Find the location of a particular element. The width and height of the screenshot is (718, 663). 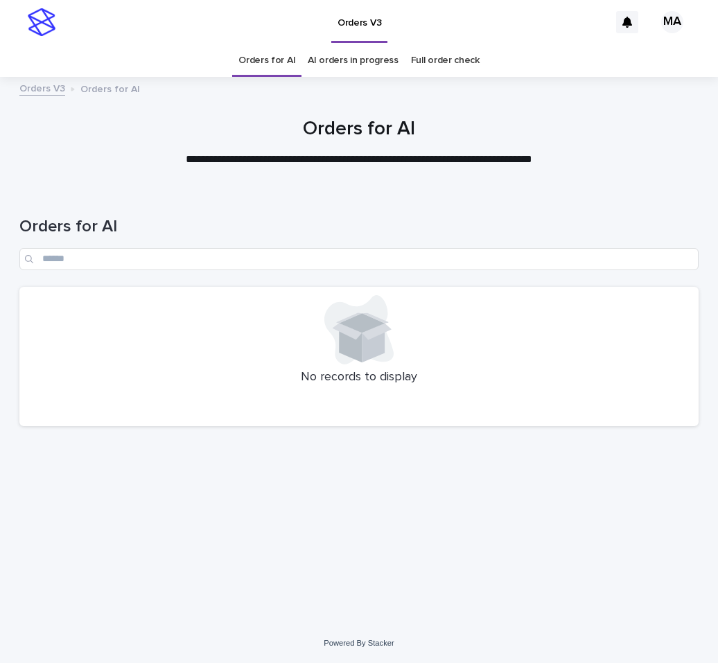

div: Search is located at coordinates (359, 259).